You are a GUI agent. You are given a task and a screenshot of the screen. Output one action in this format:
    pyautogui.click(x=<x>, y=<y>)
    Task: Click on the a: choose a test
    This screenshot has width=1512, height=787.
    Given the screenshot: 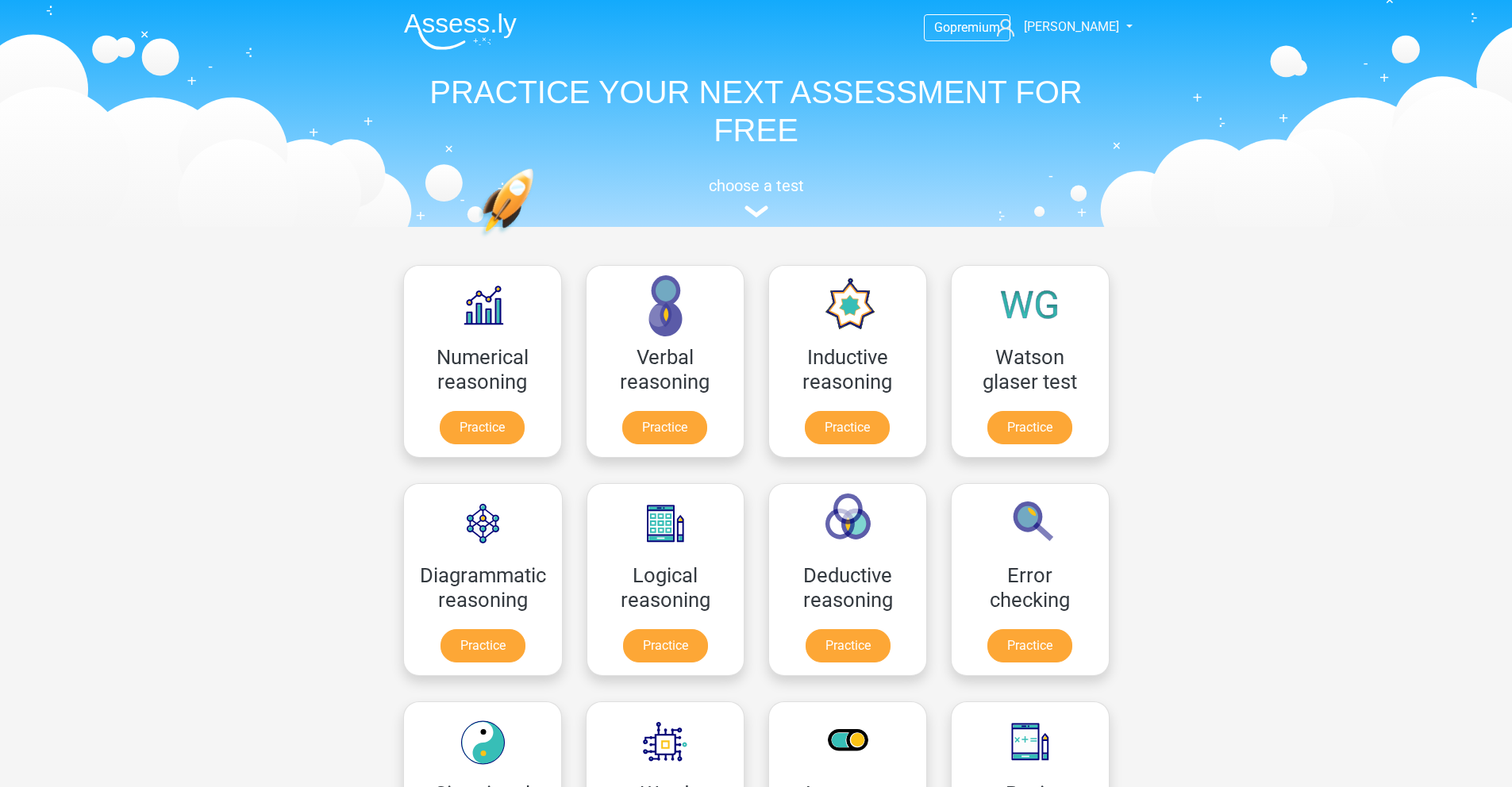 What is the action you would take?
    pyautogui.click(x=756, y=196)
    